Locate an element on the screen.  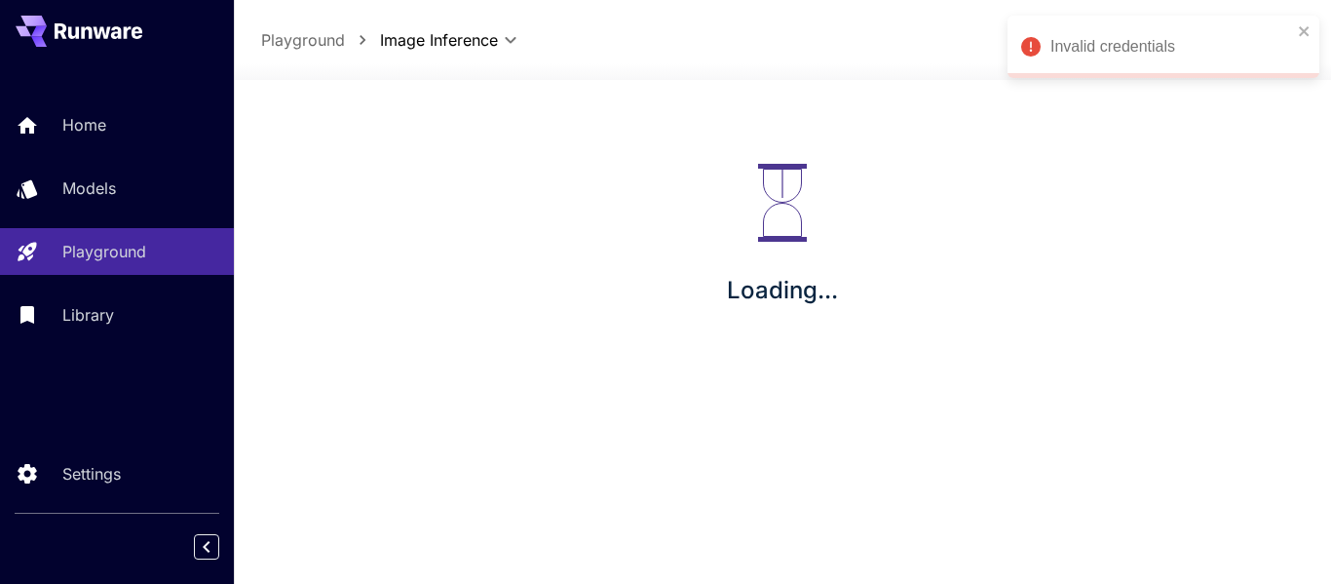
div: Invalid credentials is located at coordinates (1171, 47).